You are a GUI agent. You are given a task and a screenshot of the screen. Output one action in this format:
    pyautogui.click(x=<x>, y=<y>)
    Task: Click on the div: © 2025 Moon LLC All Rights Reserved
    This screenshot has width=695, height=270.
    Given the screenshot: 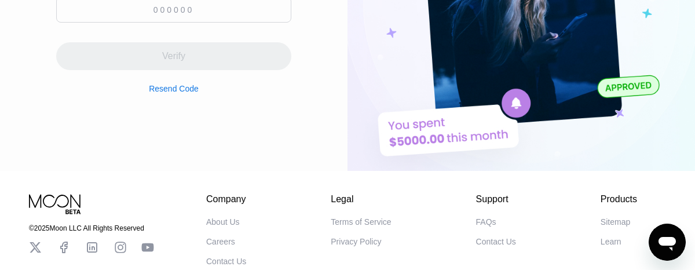 What is the action you would take?
    pyautogui.click(x=91, y=228)
    